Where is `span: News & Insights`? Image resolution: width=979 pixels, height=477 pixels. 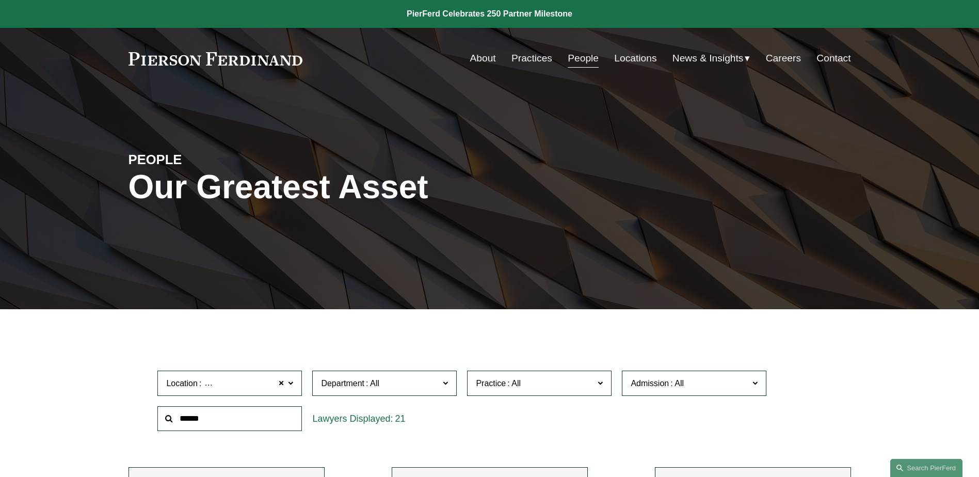 span: News & Insights is located at coordinates (708, 58).